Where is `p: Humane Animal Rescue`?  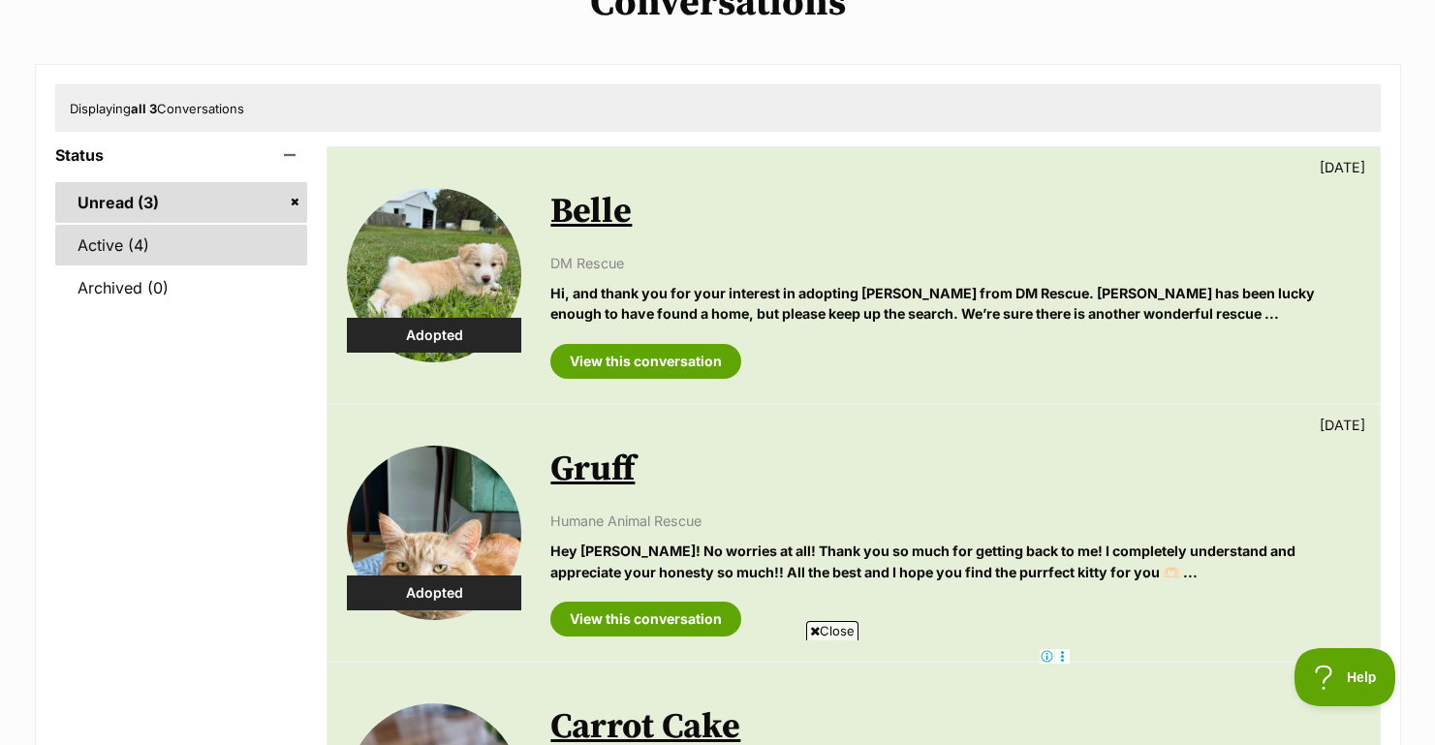 p: Humane Animal Rescue is located at coordinates (954, 520).